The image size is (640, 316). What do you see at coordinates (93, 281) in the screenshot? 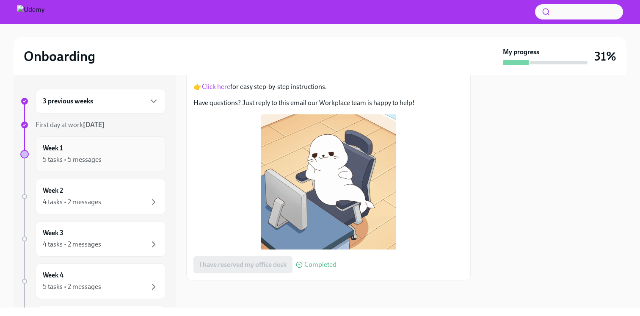
I see `a: Week 45 tasks • 2 messages` at bounding box center [93, 281].